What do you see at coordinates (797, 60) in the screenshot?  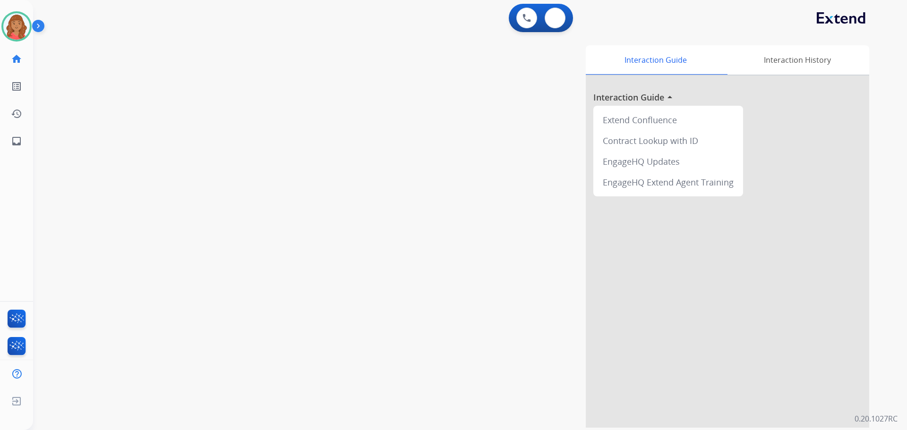 I see `div: Interaction History` at bounding box center [797, 60].